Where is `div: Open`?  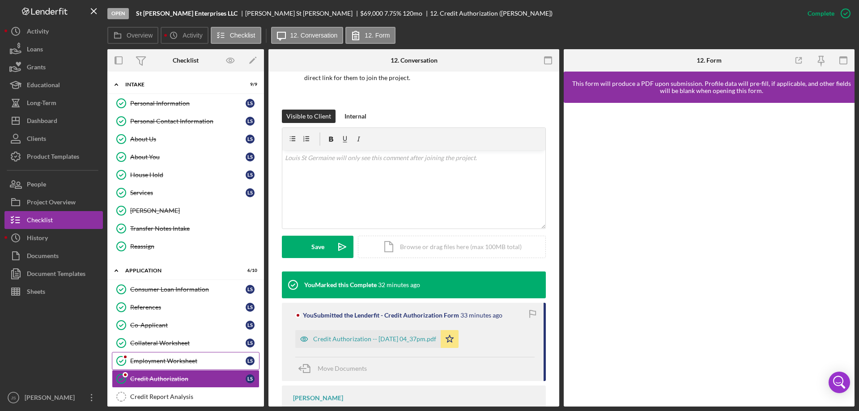 div: Open is located at coordinates (118, 13).